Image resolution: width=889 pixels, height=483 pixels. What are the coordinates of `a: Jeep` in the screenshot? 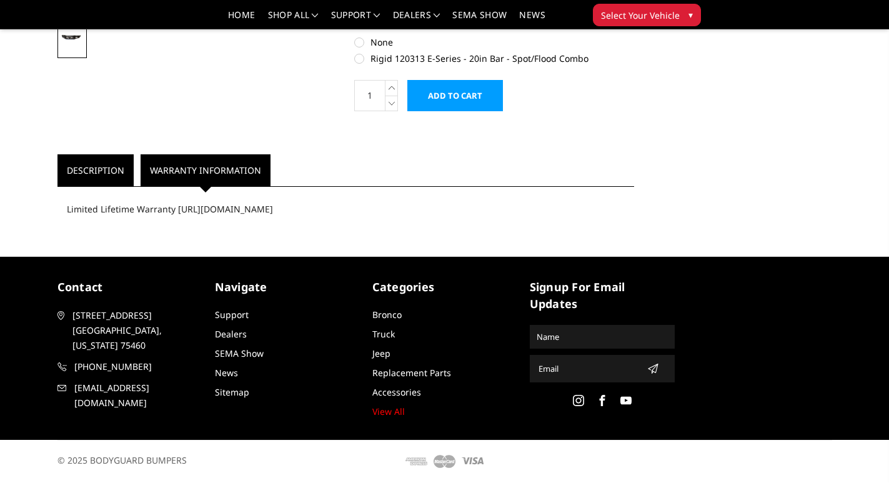 It's located at (381, 353).